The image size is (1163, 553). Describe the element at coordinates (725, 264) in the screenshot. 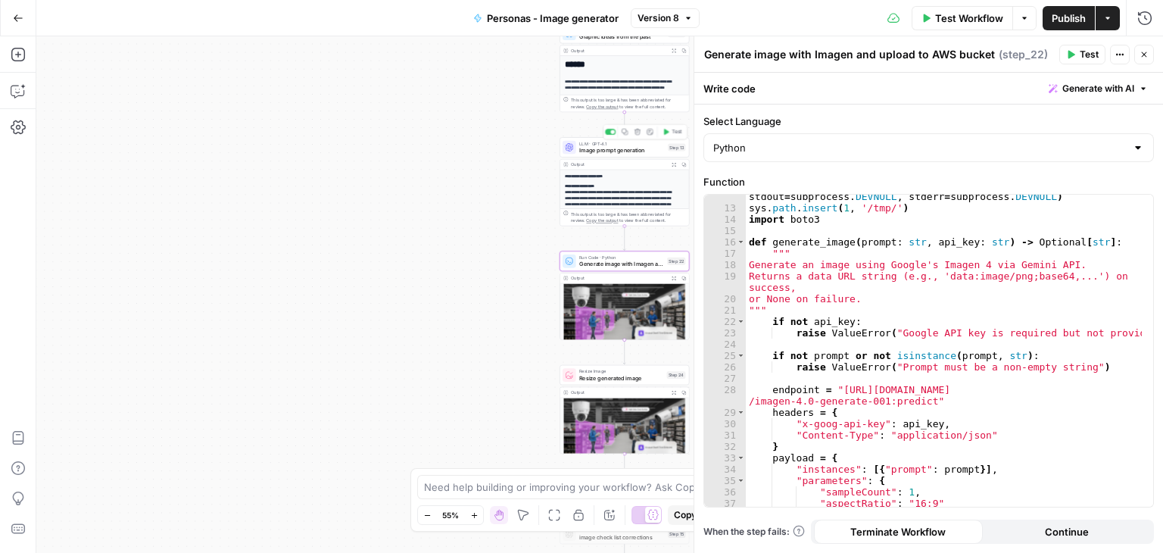

I see `div: 18` at that location.